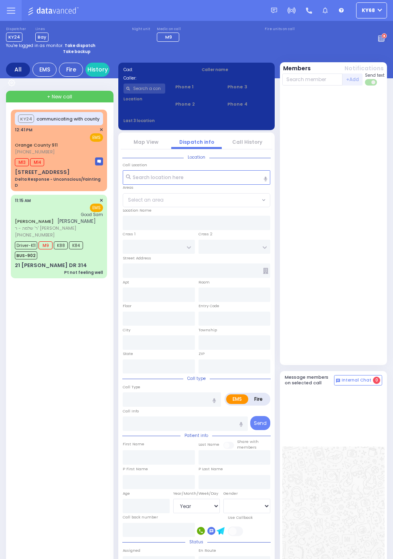 This screenshot has width=393, height=559. What do you see at coordinates (80, 45) in the screenshot?
I see `strong: Take dispatch` at bounding box center [80, 45].